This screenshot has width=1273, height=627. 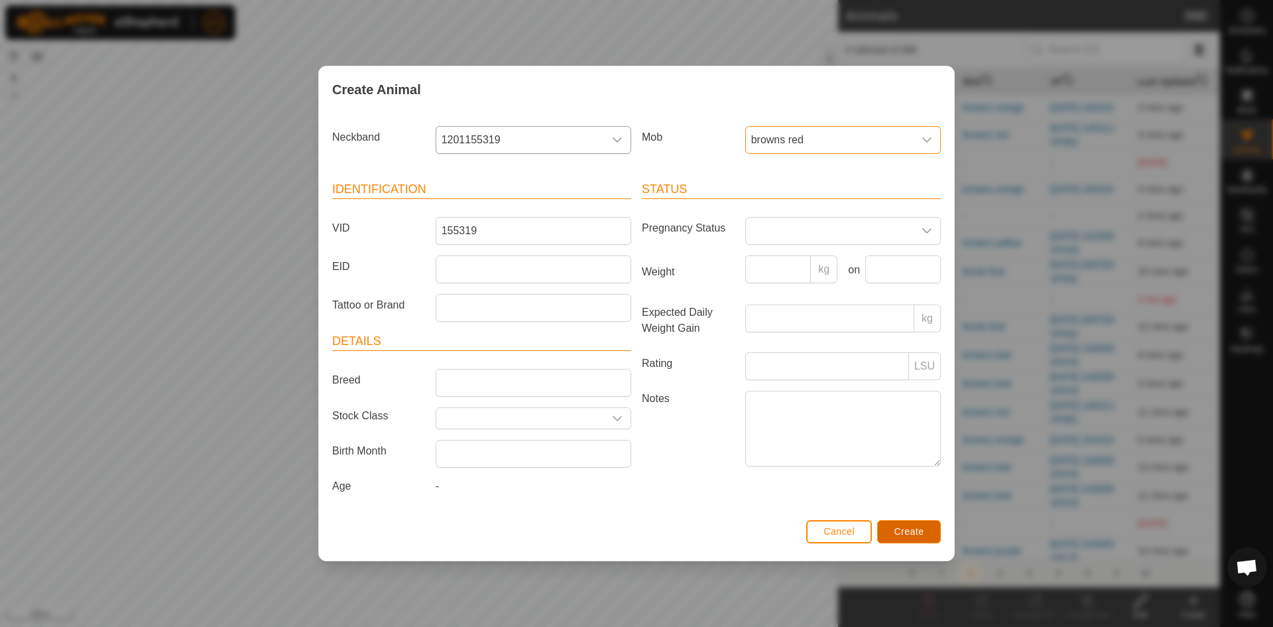 What do you see at coordinates (688, 137) in the screenshot?
I see `label: Mob` at bounding box center [688, 137].